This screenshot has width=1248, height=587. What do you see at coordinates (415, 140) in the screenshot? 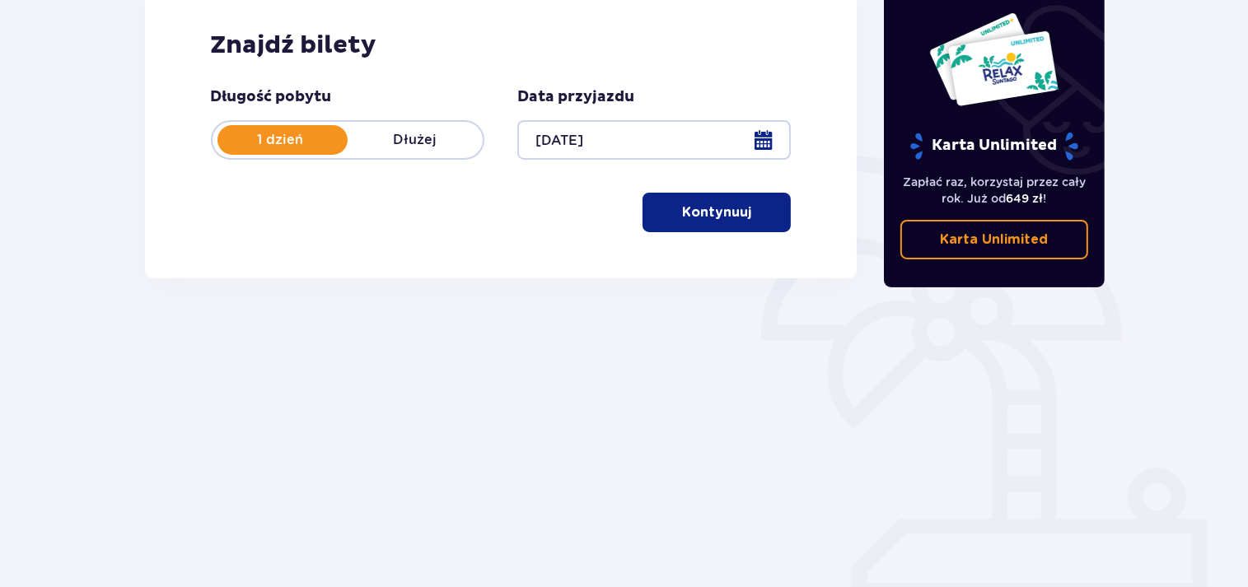
I see `p: Dłużej` at bounding box center [415, 140].